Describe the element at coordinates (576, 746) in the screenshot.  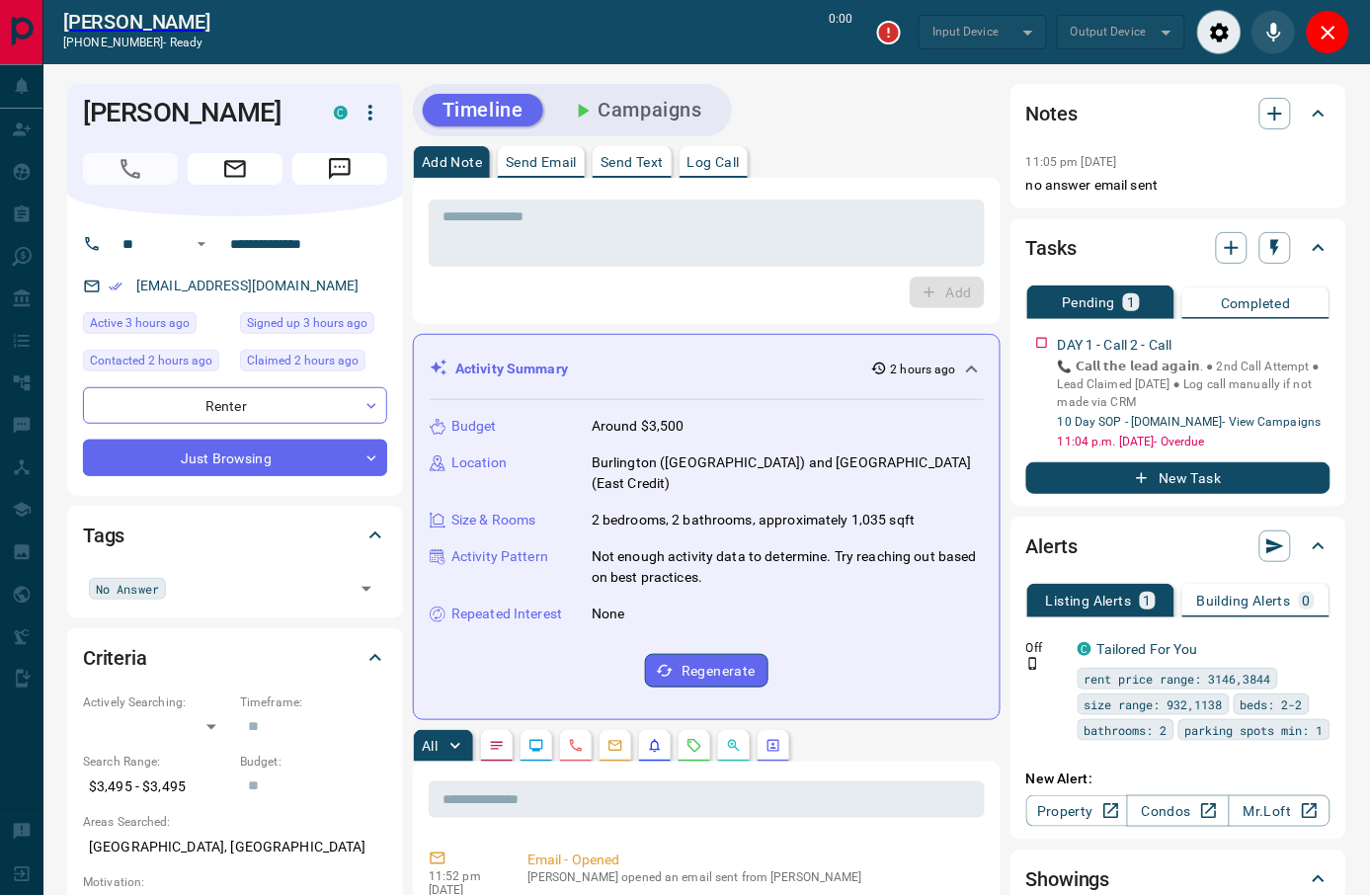
I see `svg: Calls` at that location.